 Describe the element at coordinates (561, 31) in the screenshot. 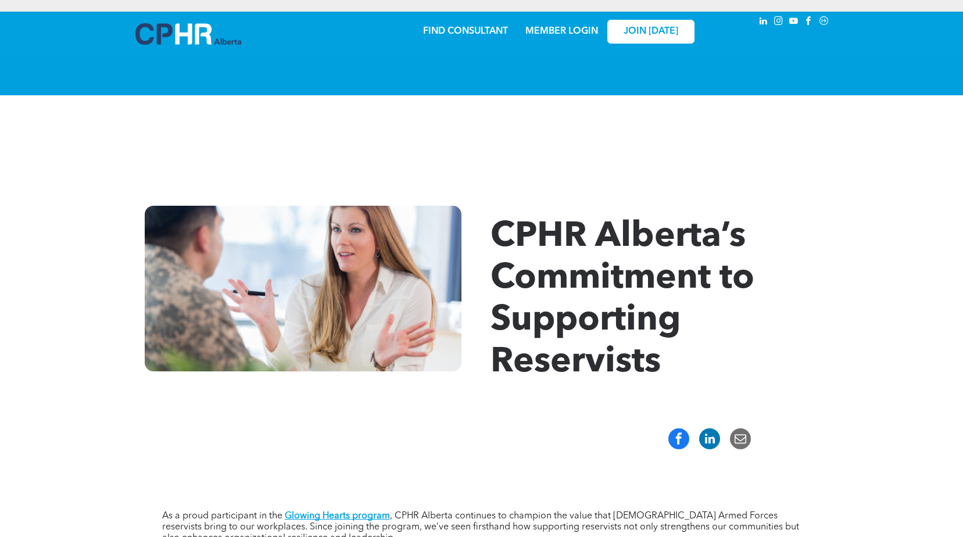

I see `a: MEMBER LOGIN` at that location.